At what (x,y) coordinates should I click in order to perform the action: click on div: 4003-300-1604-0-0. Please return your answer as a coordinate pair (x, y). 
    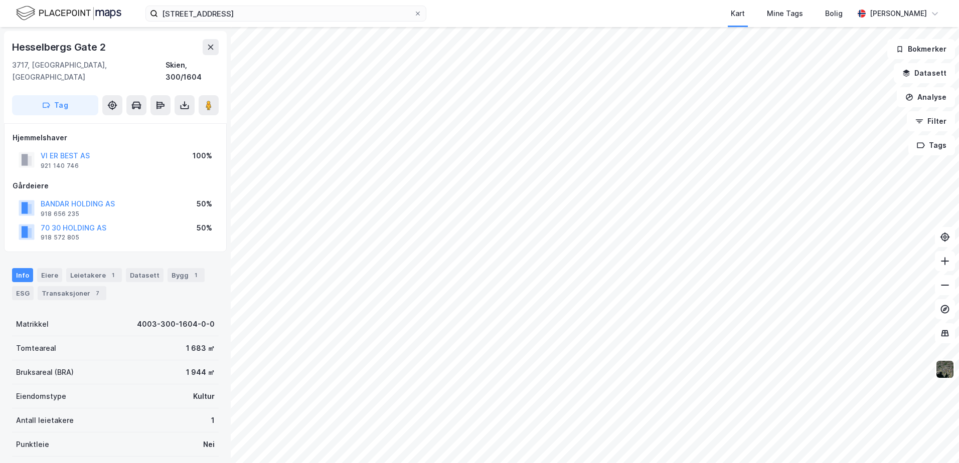
    Looking at the image, I should click on (176, 325).